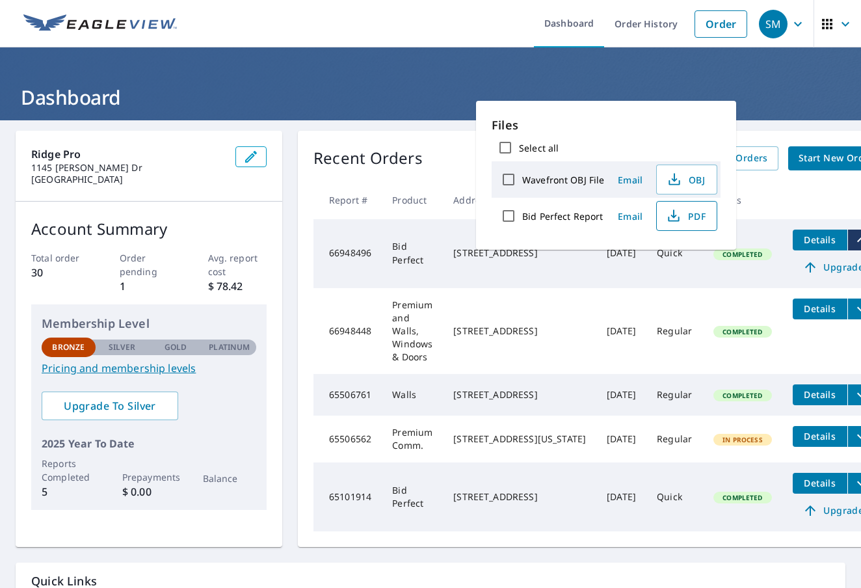 The height and width of the screenshot is (588, 861). I want to click on td: 66948496, so click(347, 254).